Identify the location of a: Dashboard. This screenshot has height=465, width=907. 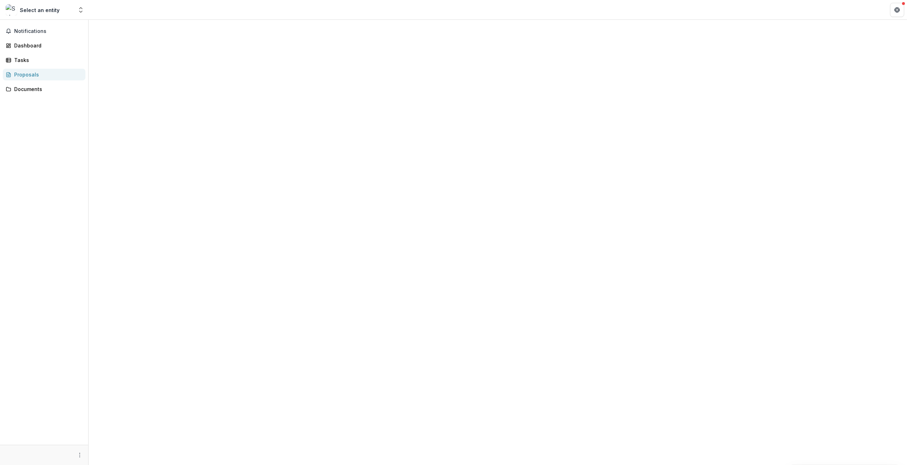
(44, 45).